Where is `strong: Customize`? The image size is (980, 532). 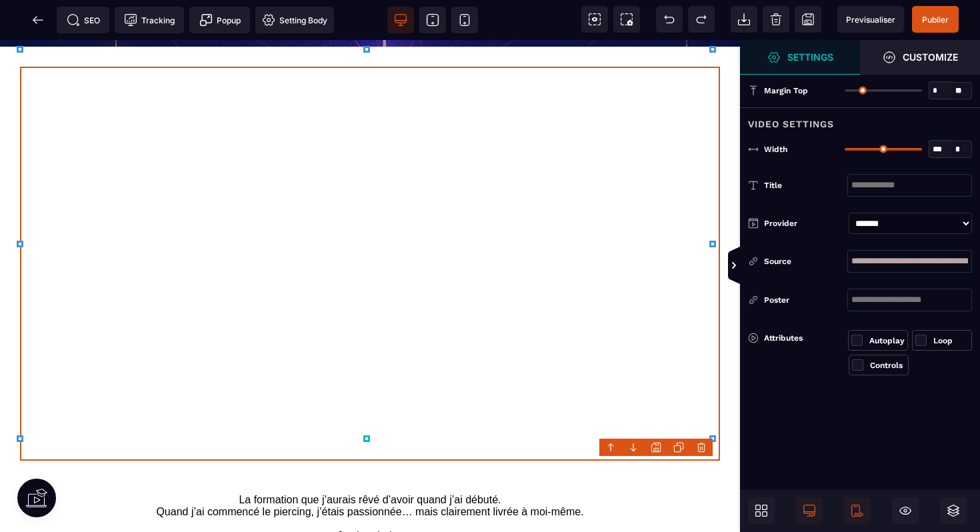
strong: Customize is located at coordinates (930, 57).